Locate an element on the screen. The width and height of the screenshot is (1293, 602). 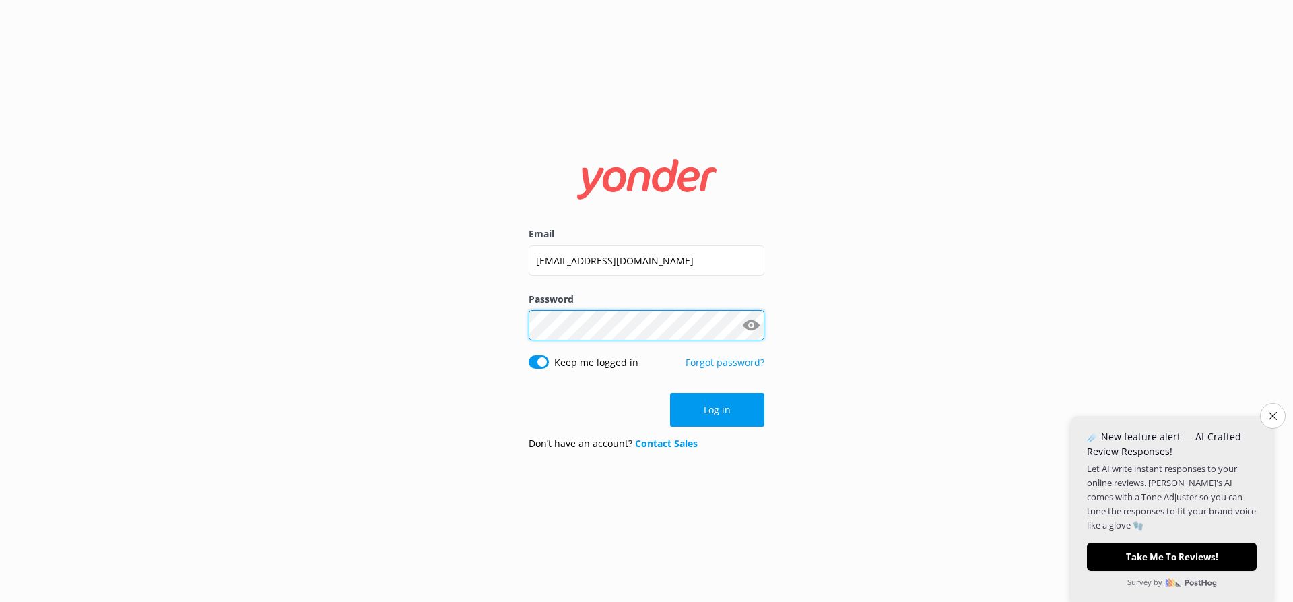
a: Forgot password? is located at coordinates (725, 362).